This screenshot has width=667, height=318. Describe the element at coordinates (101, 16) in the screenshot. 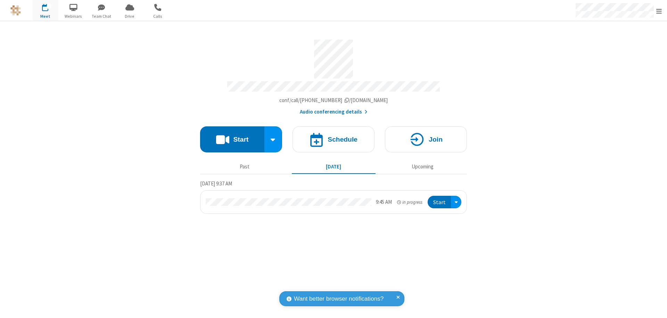

I see `span: Team Chat` at that location.